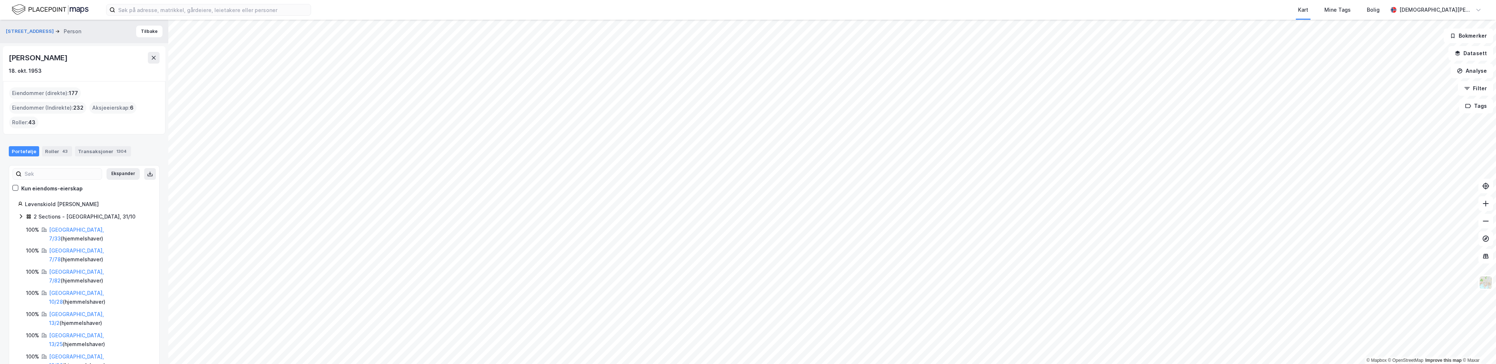 The height and width of the screenshot is (364, 1496). I want to click on button: Bokmerker, so click(1468, 36).